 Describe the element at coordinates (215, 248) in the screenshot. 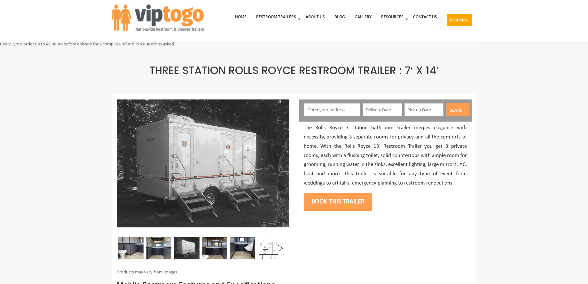

I see `img: Zoomed out full inside view of restroom station with a stall, a mirror and a sink` at that location.